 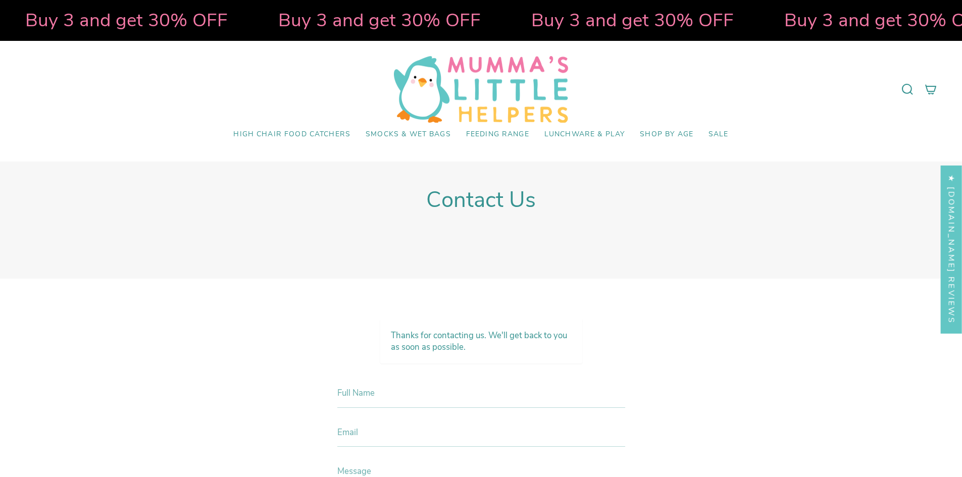 What do you see at coordinates (481, 433) in the screenshot?
I see `input: Email` at bounding box center [481, 433].